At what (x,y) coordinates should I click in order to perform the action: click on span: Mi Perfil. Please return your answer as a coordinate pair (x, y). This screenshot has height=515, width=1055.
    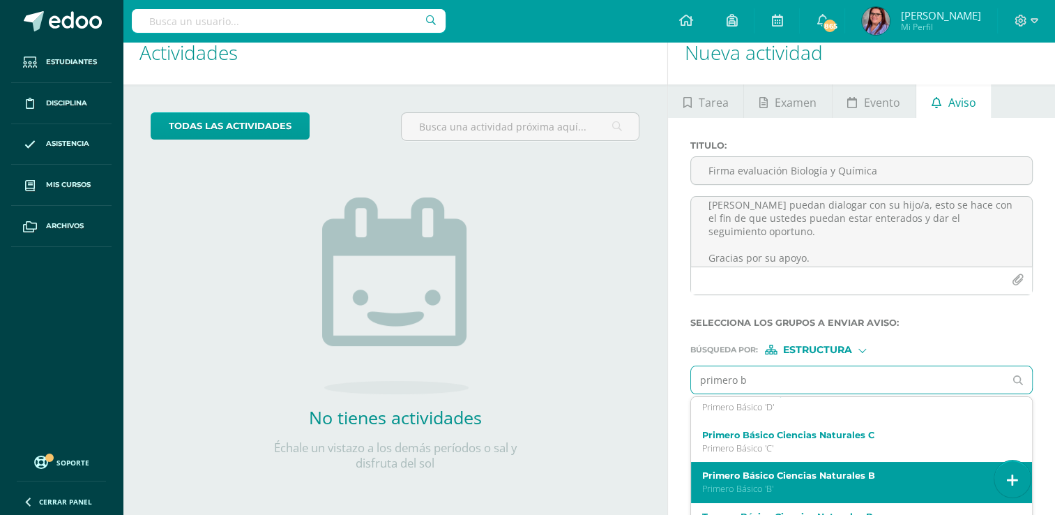
    Looking at the image, I should click on (940, 26).